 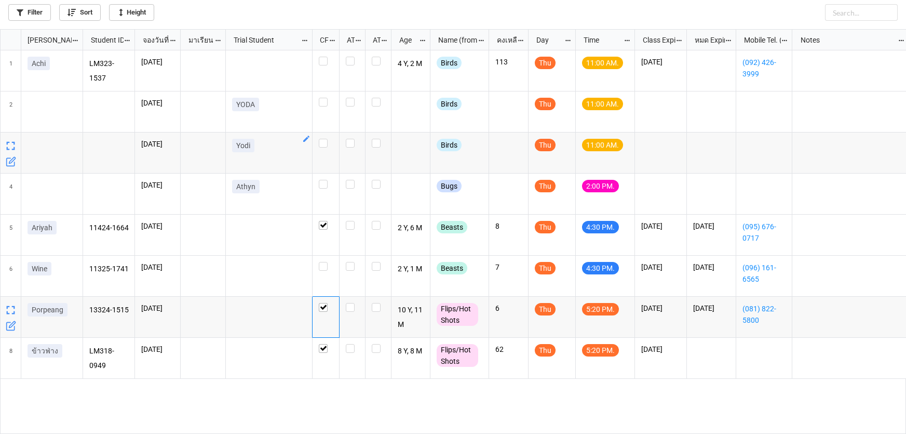 I want to click on span: 1, so click(x=11, y=71).